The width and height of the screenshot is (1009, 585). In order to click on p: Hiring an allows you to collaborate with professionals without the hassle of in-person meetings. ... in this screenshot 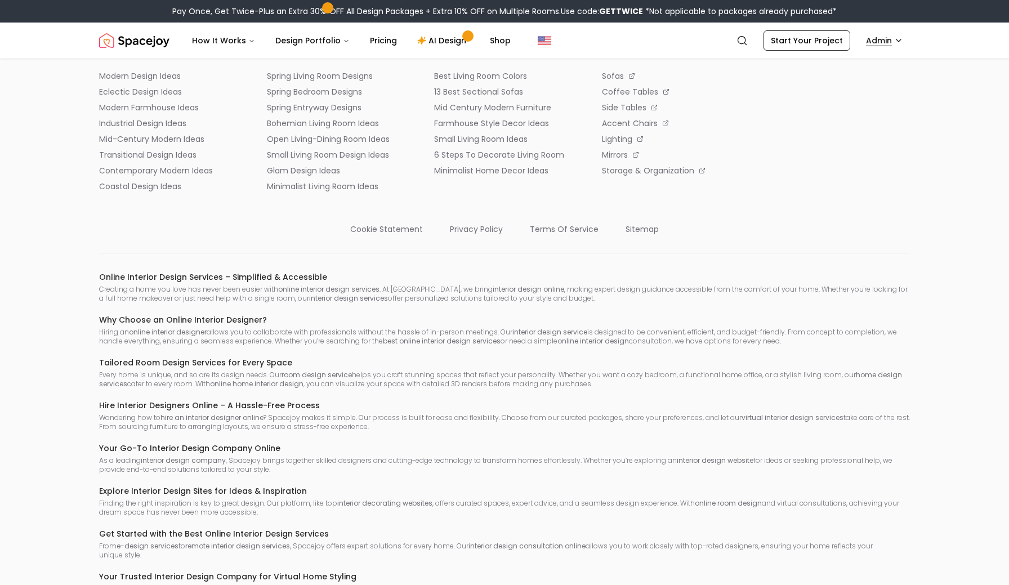, I will do `click(505, 337)`.